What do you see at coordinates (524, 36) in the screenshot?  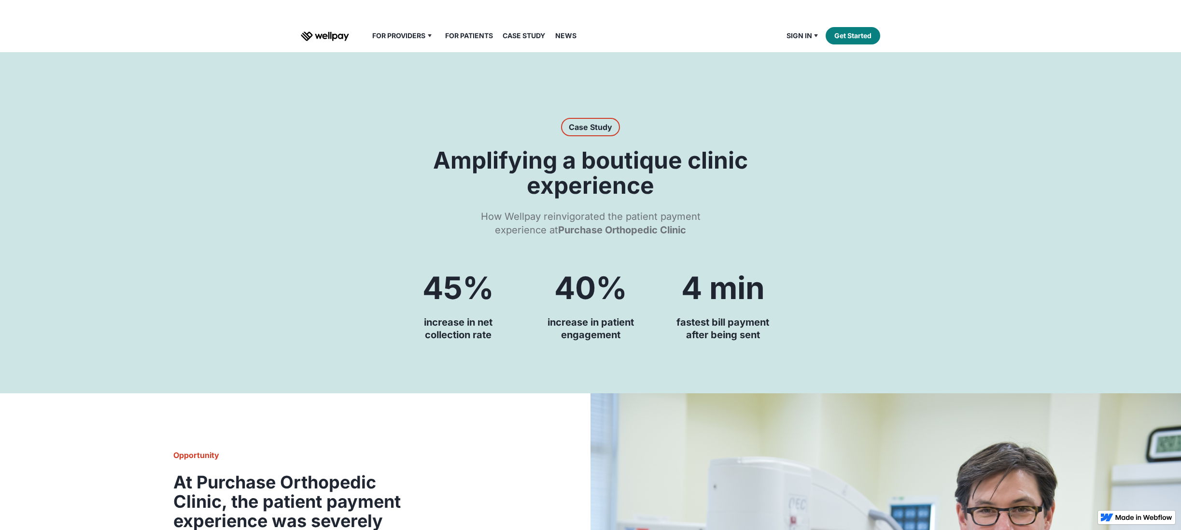 I see `a: Case Study` at bounding box center [524, 36].